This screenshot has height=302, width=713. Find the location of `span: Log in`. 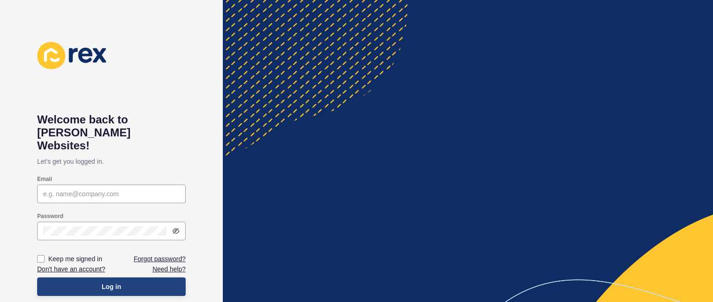

span: Log in is located at coordinates (111, 287).